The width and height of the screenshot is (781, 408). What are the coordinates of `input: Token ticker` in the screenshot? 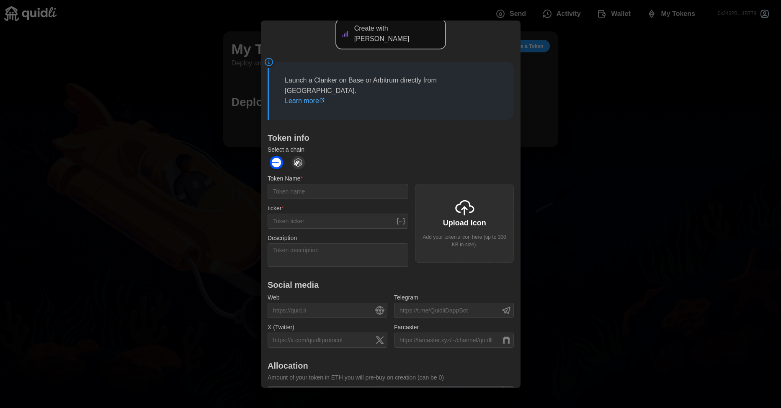 It's located at (338, 221).